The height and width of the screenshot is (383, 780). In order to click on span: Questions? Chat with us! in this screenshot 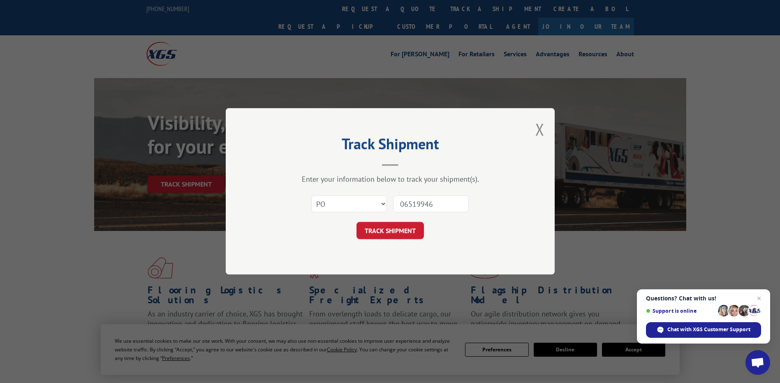, I will do `click(704, 299)`.